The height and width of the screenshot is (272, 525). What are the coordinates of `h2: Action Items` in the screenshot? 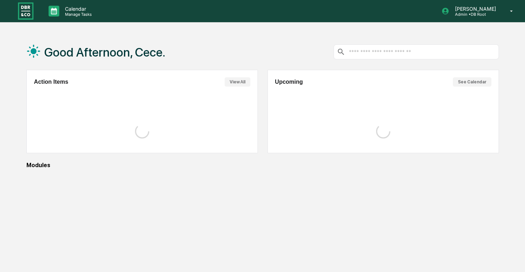 It's located at (51, 82).